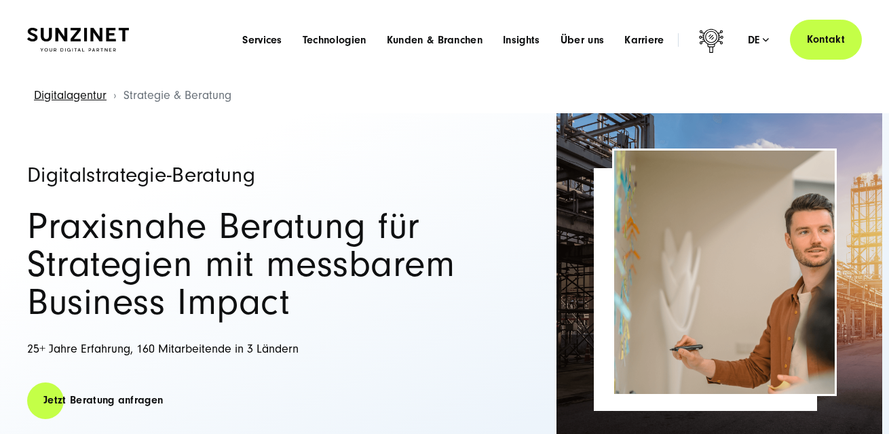 The image size is (889, 434). What do you see at coordinates (265, 175) in the screenshot?
I see `h1: Digitalstrategie-Beratung` at bounding box center [265, 175].